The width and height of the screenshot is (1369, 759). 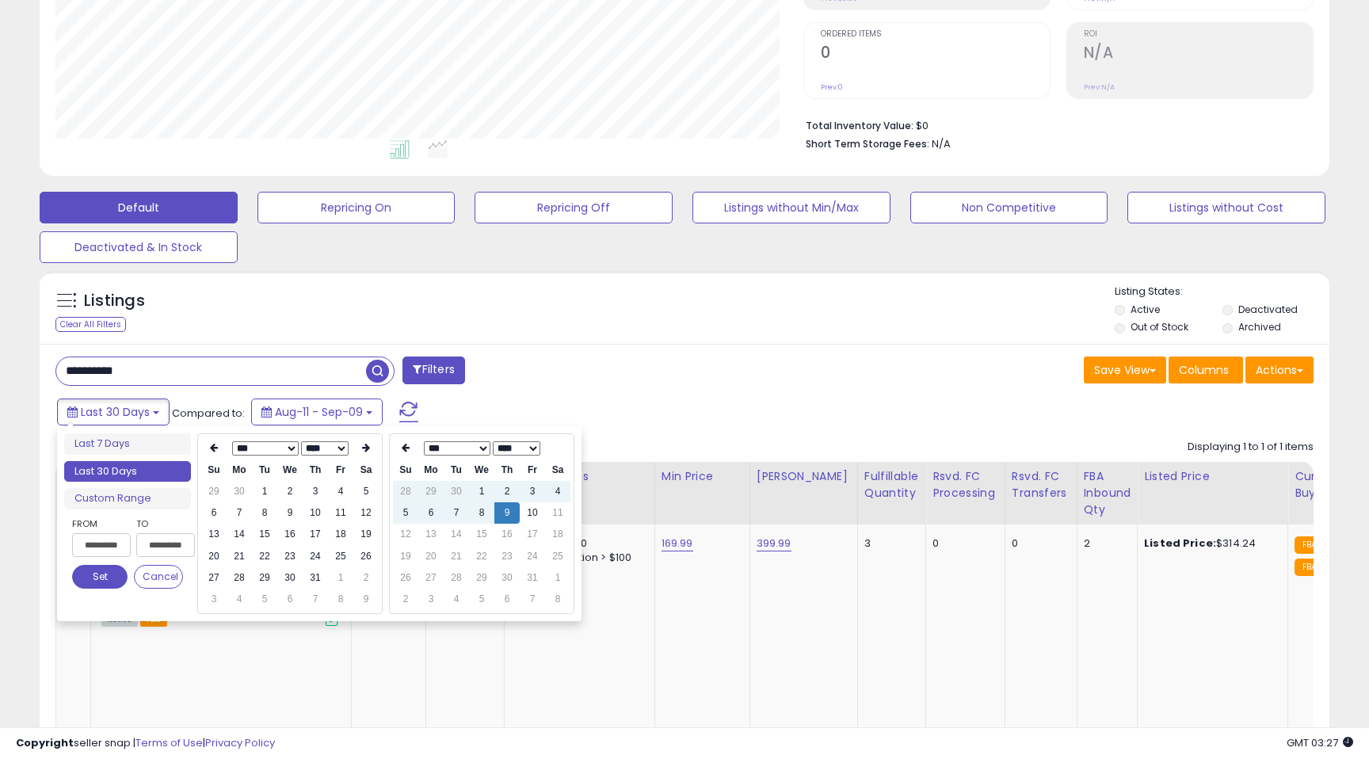 What do you see at coordinates (941, 143) in the screenshot?
I see `span: N/A` at bounding box center [941, 143].